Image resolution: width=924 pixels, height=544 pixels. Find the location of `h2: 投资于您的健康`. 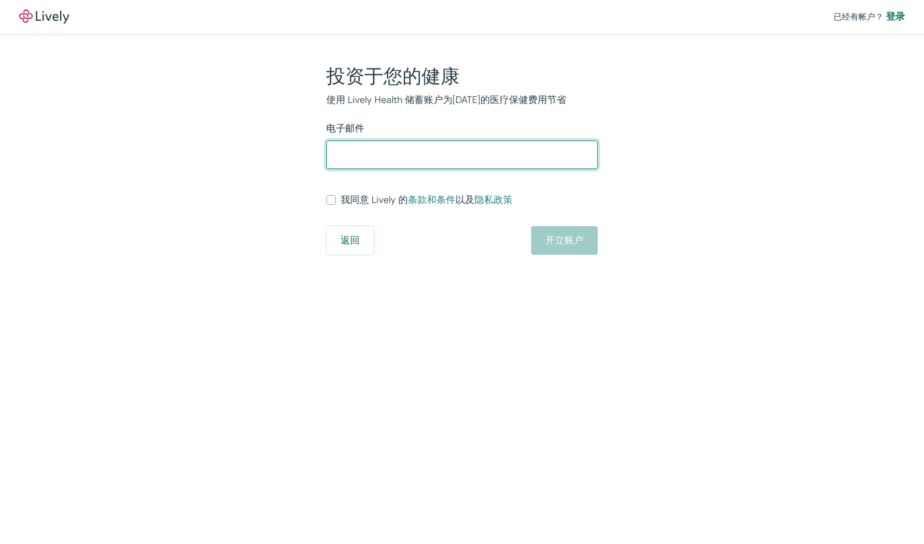

h2: 投资于您的健康 is located at coordinates (462, 76).